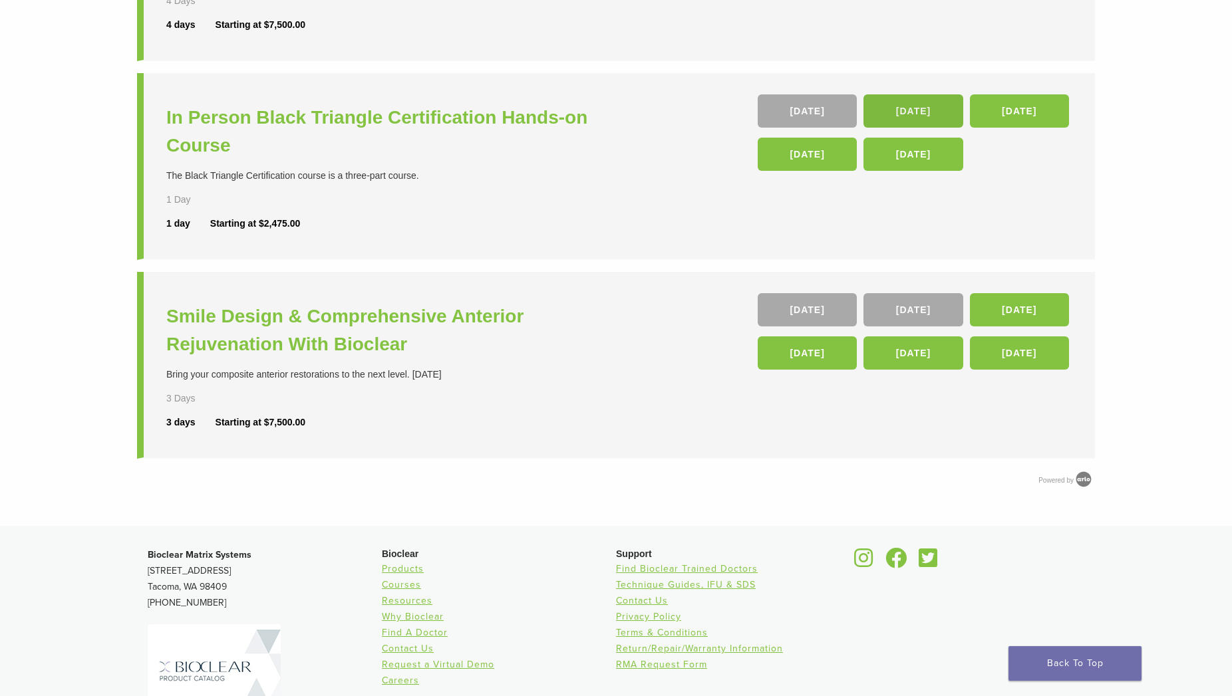  What do you see at coordinates (200, 200) in the screenshot?
I see `div: 1 Day` at bounding box center [200, 200].